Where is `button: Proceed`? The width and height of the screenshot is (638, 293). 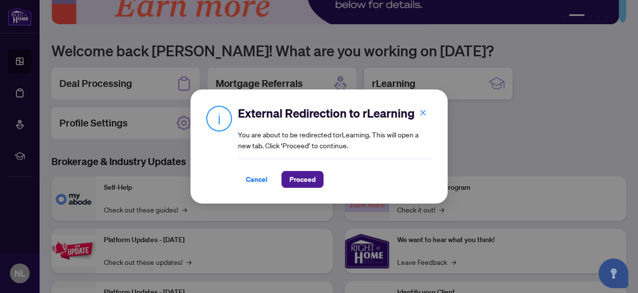 button: Proceed is located at coordinates (302, 180).